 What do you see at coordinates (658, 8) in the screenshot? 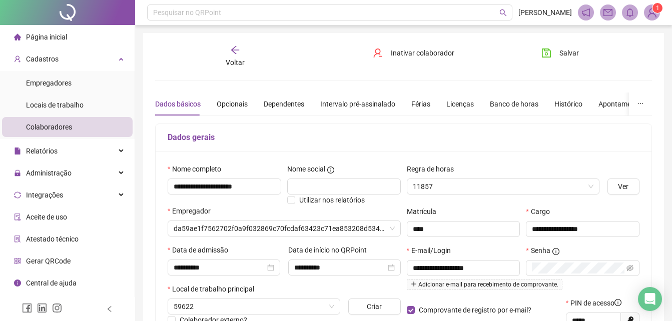
I see `span: 1` at bounding box center [658, 8].